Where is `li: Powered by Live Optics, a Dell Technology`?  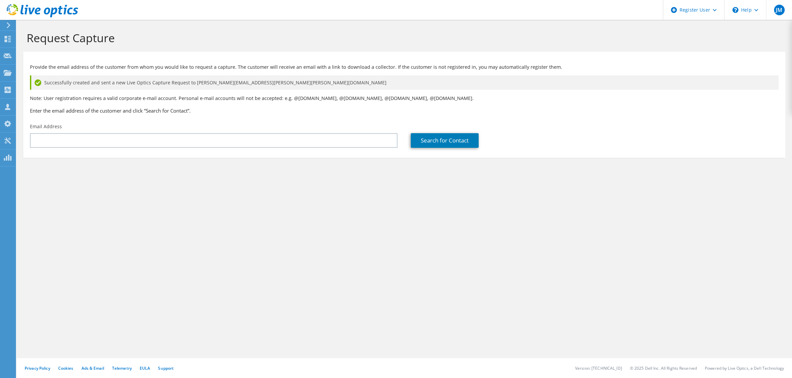 li: Powered by Live Optics, a Dell Technology is located at coordinates (744, 368).